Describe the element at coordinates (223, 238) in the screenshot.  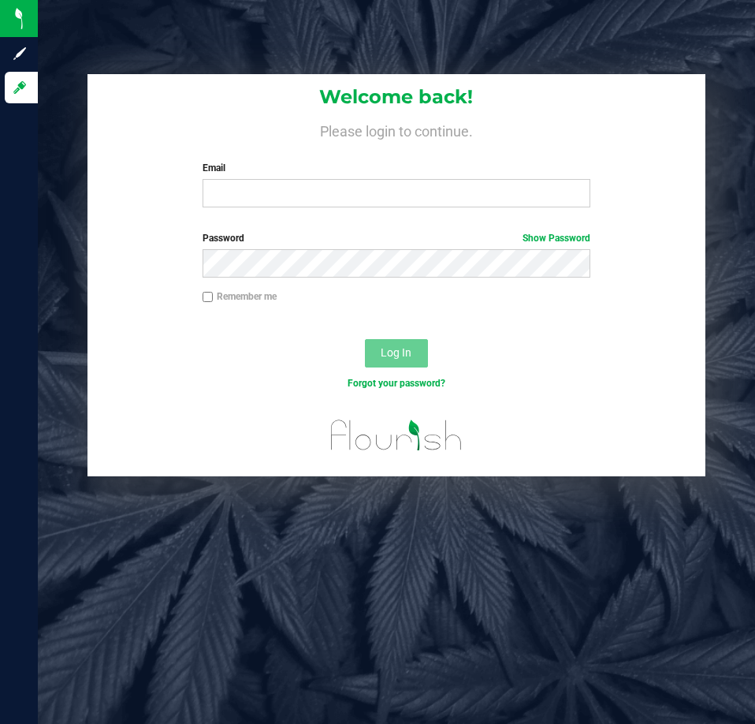
I see `span: Password` at that location.